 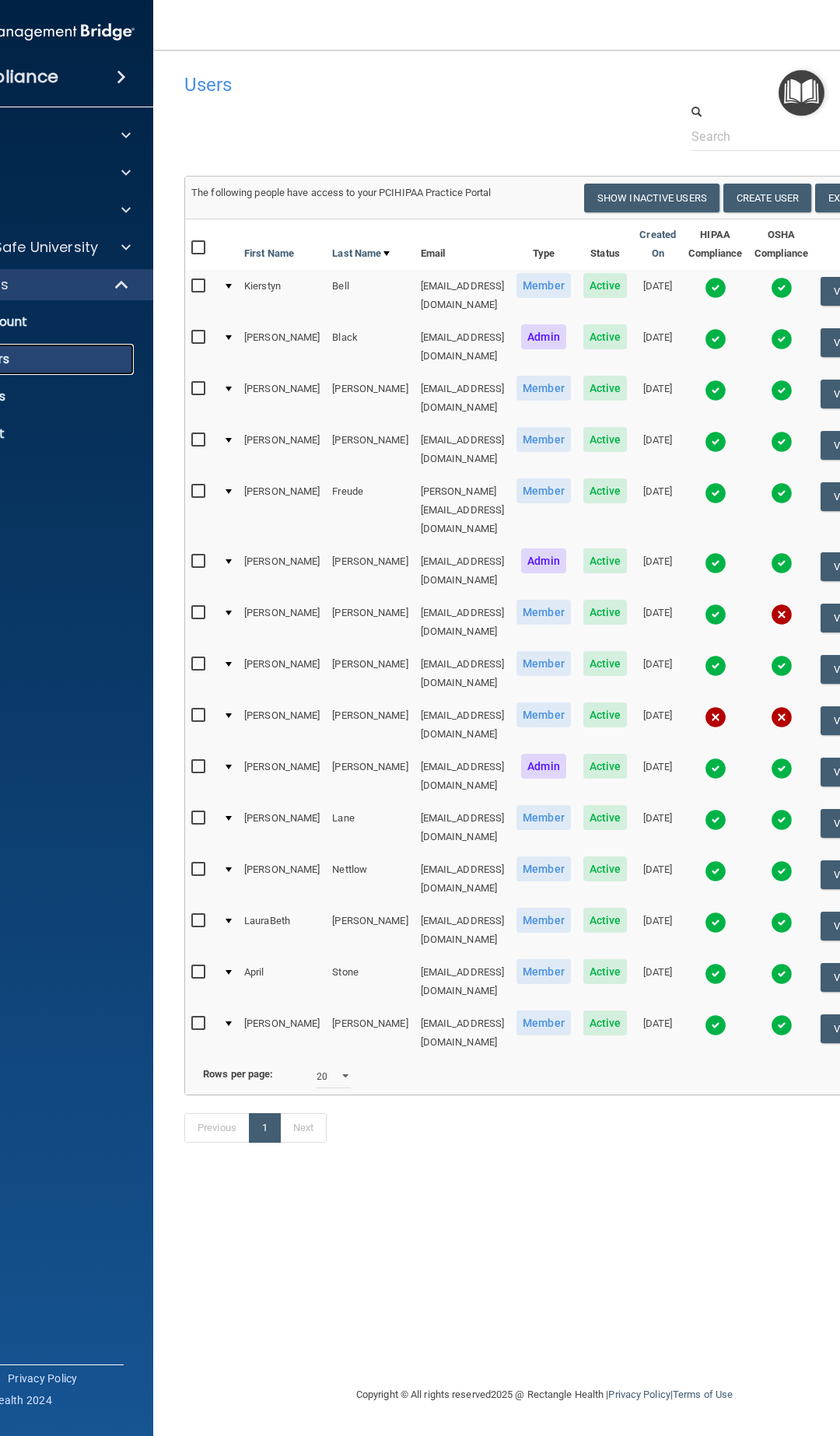 What do you see at coordinates (342, 192) in the screenshot?
I see `span: The following people have access to your PCIHIPAA Practice Portal` at bounding box center [342, 192].